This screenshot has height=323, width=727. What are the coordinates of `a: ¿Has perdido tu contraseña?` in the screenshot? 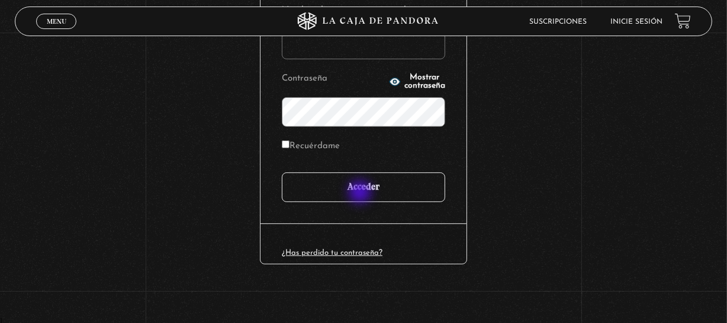 It's located at (332, 252).